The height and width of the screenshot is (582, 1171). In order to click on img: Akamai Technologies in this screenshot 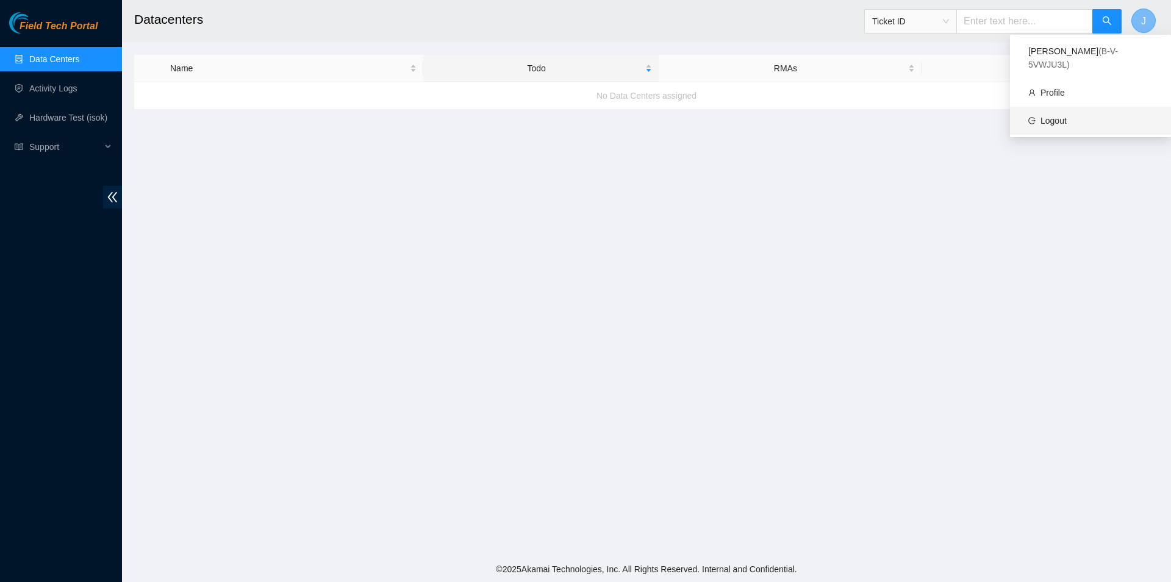, I will do `click(35, 23)`.